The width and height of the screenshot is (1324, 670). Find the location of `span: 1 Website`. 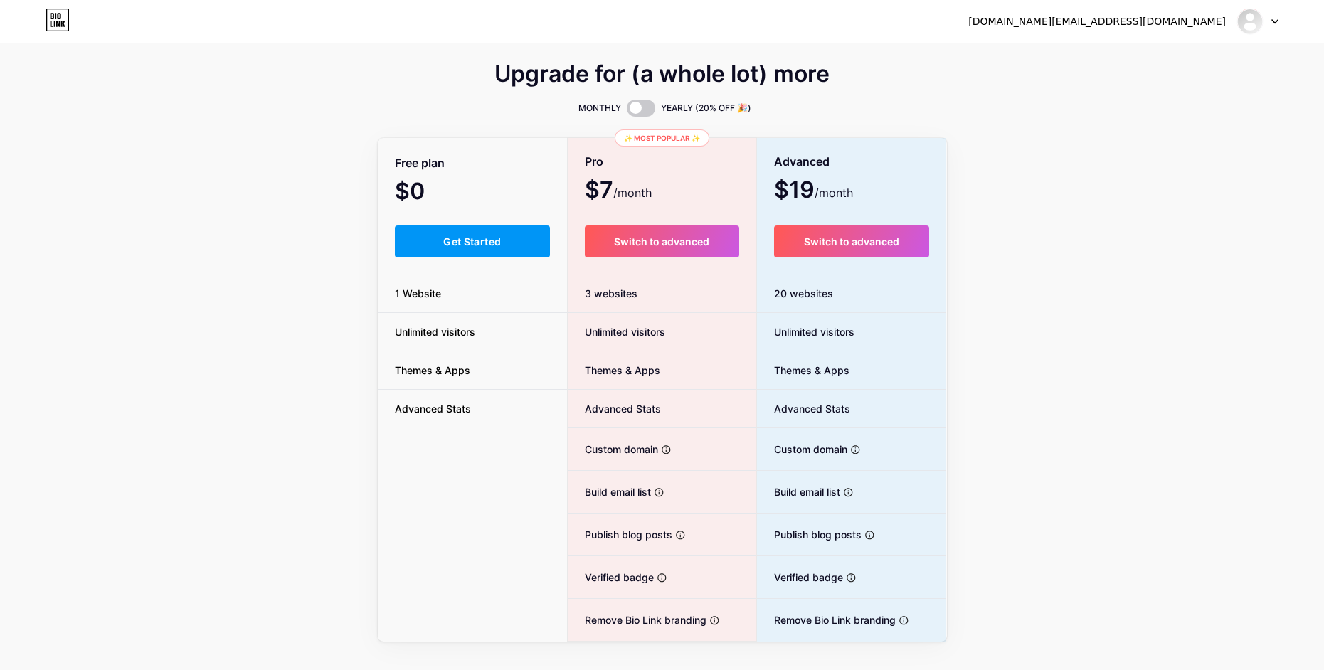

span: 1 Website is located at coordinates (418, 293).